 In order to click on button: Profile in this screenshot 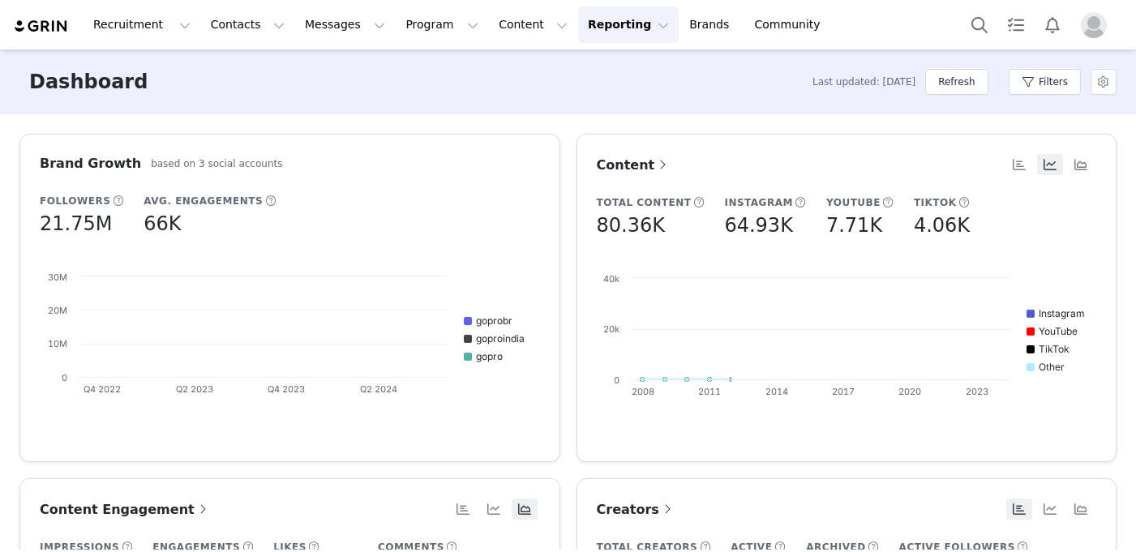, I will do `click(1097, 25)`.